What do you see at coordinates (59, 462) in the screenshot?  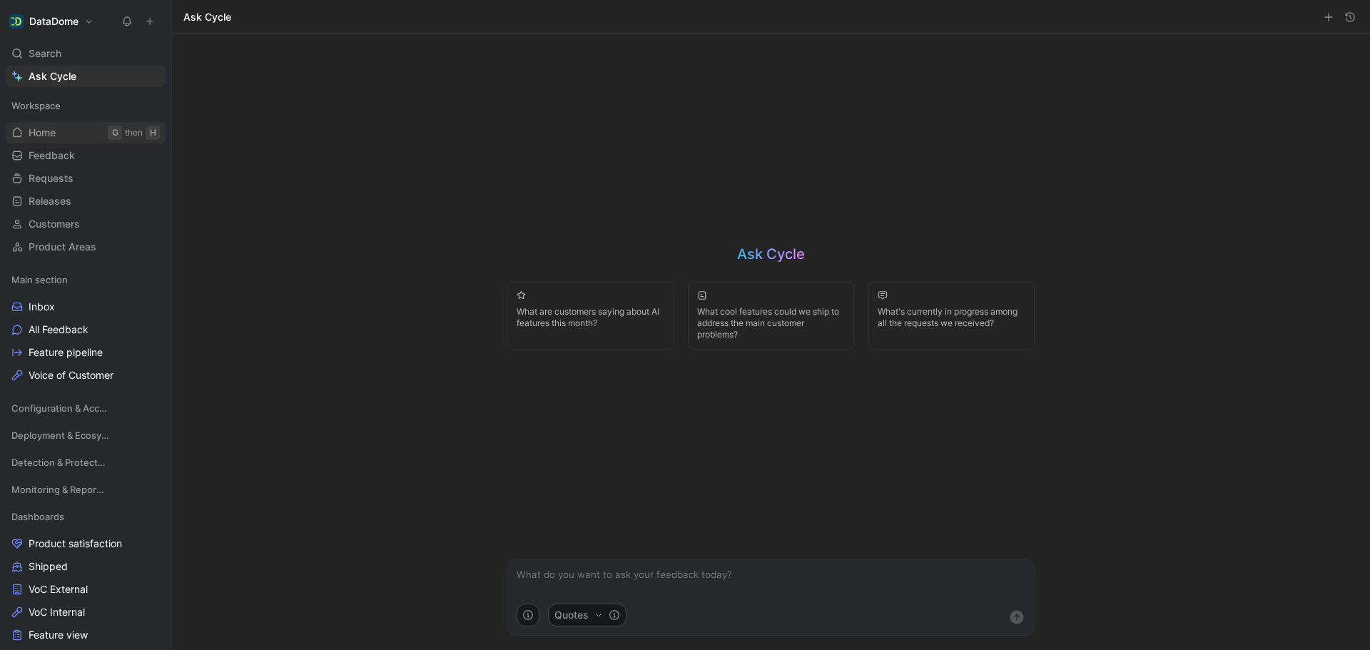 I see `span: Detection & Protection` at bounding box center [59, 462].